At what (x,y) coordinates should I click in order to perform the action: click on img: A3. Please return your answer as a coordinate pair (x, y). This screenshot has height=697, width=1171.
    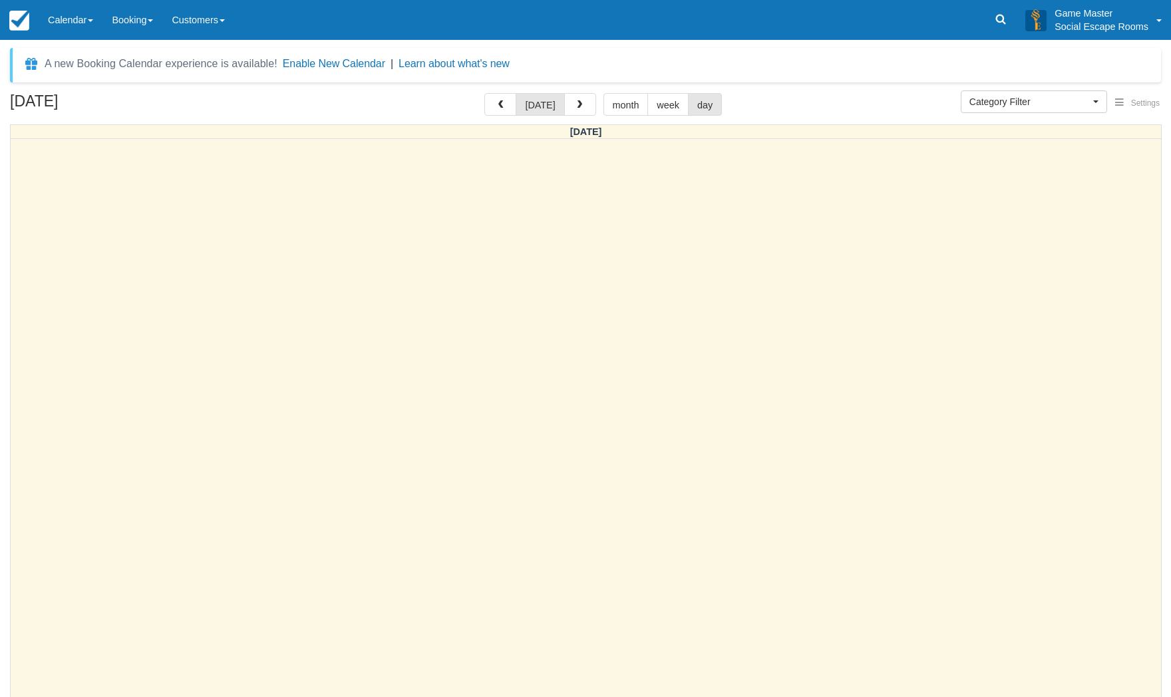
    Looking at the image, I should click on (1036, 20).